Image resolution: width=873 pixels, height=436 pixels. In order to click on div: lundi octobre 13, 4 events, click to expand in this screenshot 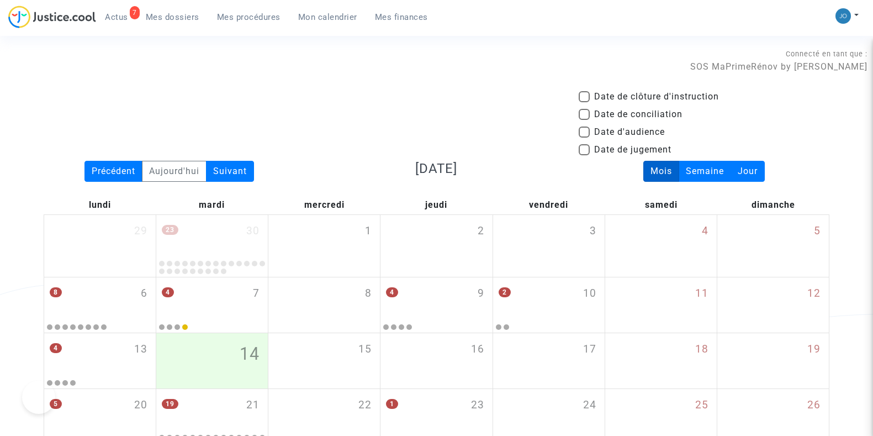, I will do `click(100, 355)`.